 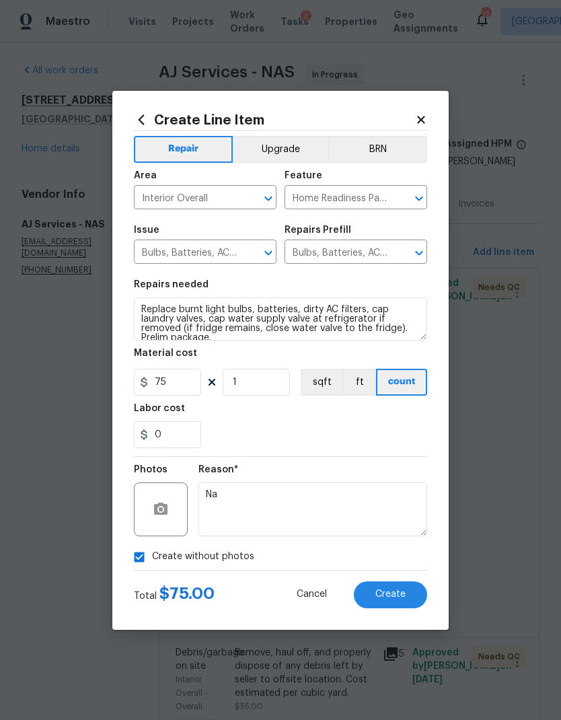 What do you see at coordinates (187, 593) in the screenshot?
I see `span: $ 75.00` at bounding box center [187, 593].